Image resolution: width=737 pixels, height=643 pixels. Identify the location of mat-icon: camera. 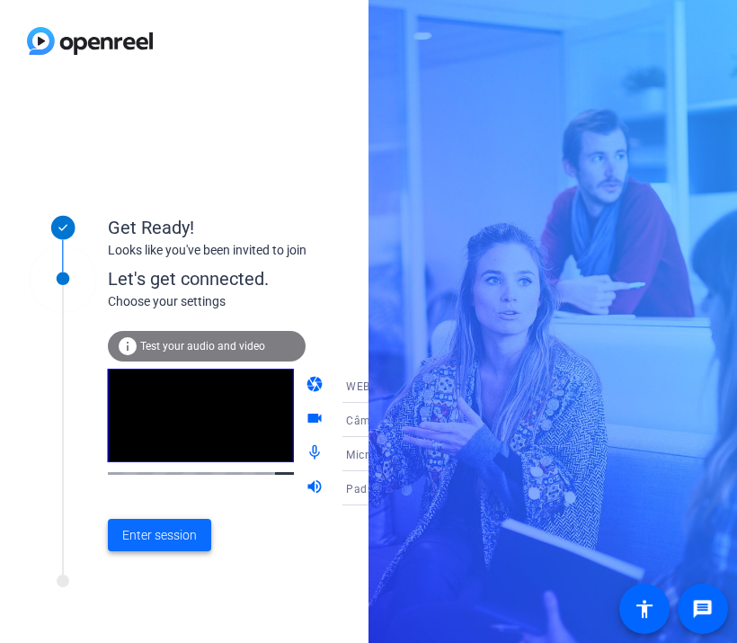
(316, 386).